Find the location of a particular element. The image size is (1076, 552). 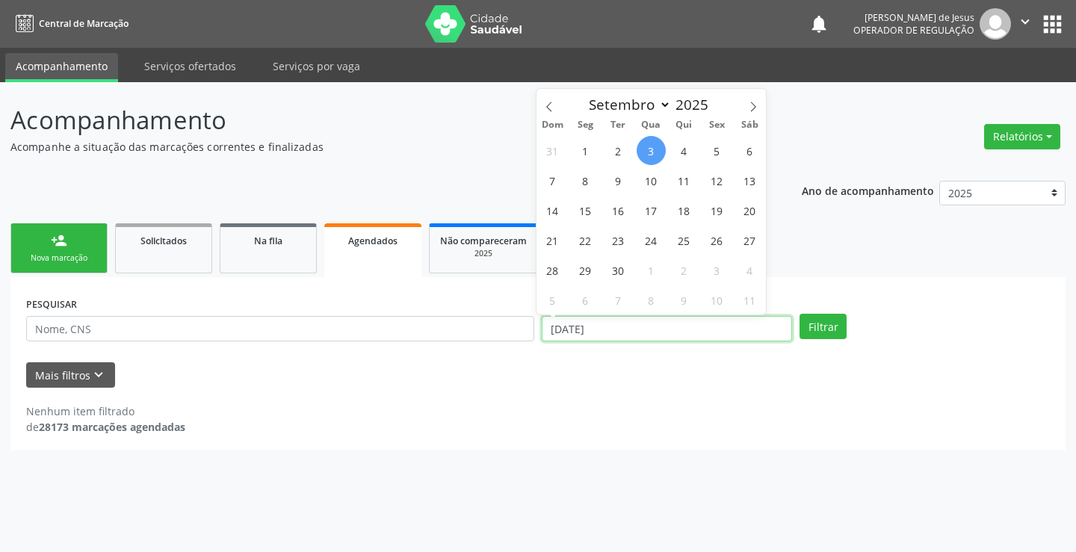

span: Outubro 9, 2025 is located at coordinates (684, 300).